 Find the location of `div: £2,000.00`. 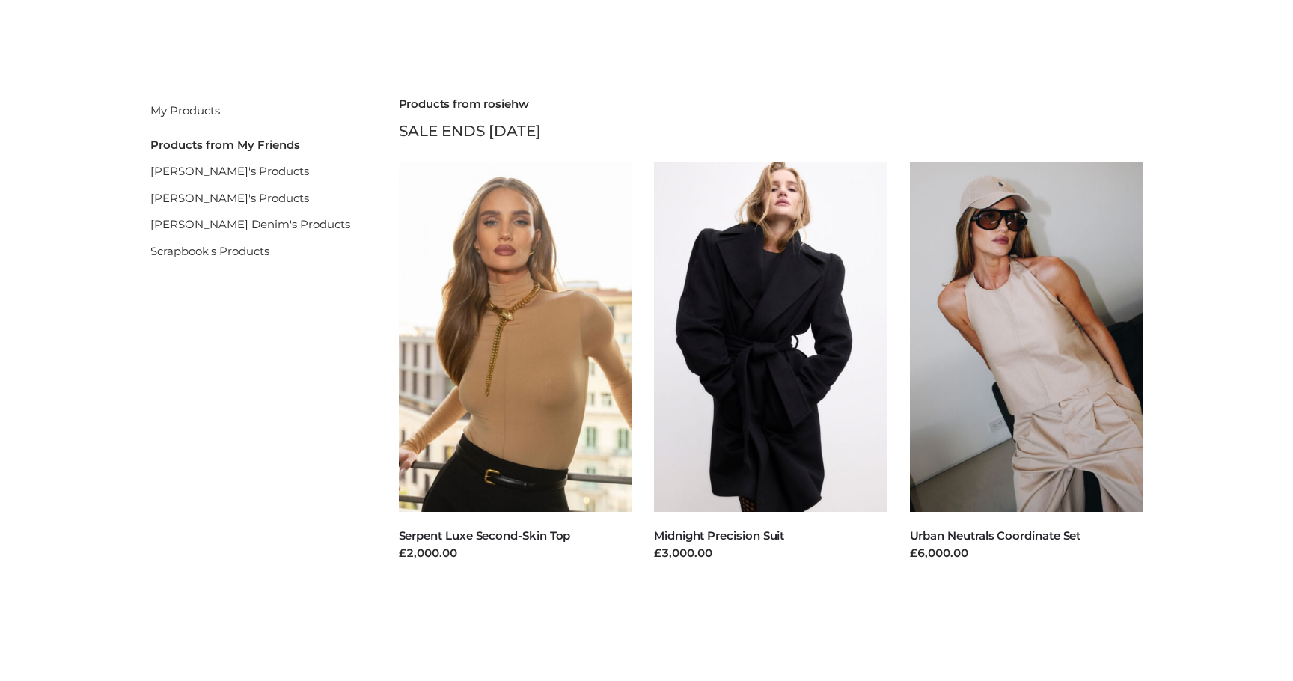

div: £2,000.00 is located at coordinates (515, 553).